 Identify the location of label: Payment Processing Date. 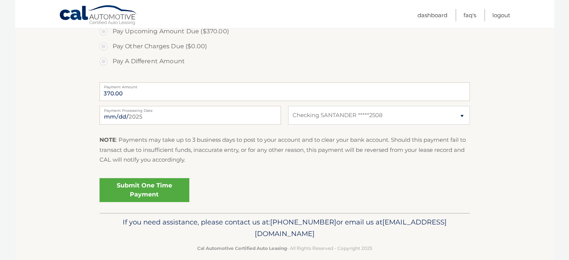
(190, 109).